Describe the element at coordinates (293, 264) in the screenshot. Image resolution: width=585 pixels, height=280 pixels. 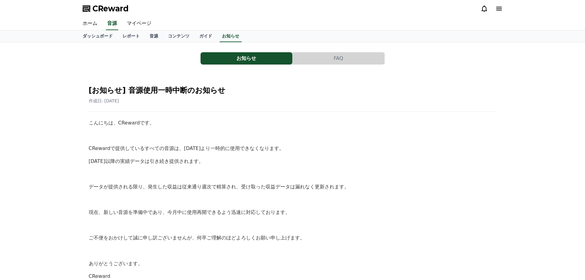
I see `p: ありがとうございます。` at that location.